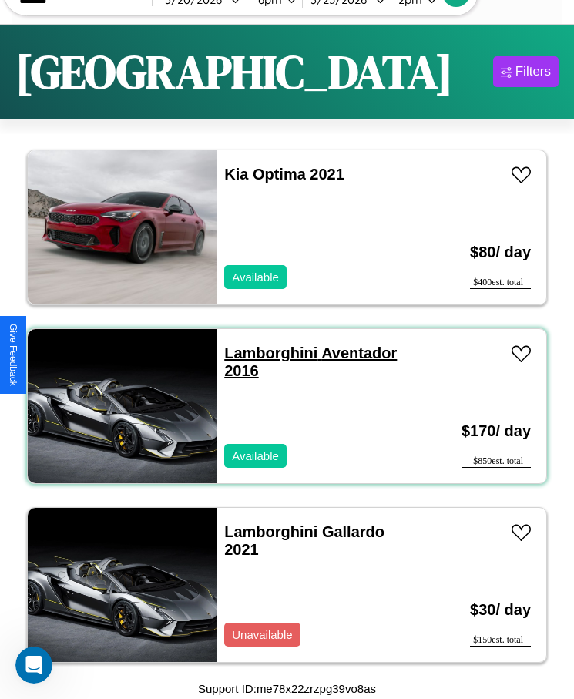  What do you see at coordinates (533, 72) in the screenshot?
I see `div: Filters` at bounding box center [533, 72].